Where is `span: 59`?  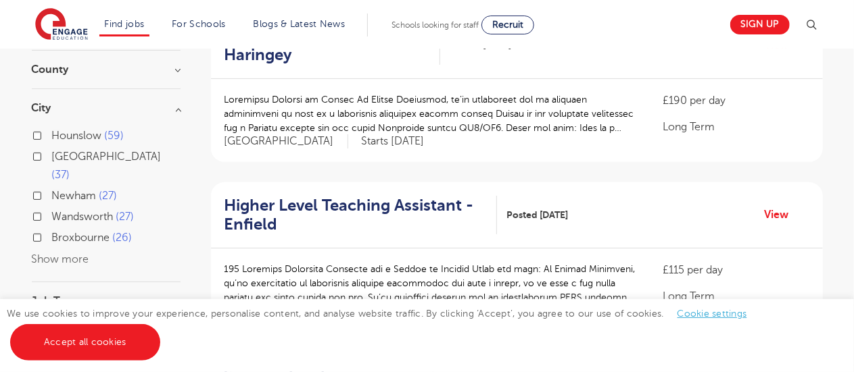 span: 59 is located at coordinates (114, 136).